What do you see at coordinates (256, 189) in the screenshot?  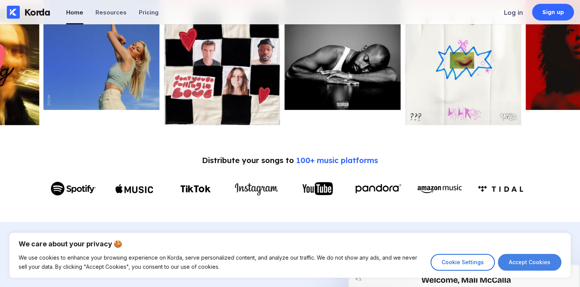 I see `img: Instagram` at bounding box center [256, 189].